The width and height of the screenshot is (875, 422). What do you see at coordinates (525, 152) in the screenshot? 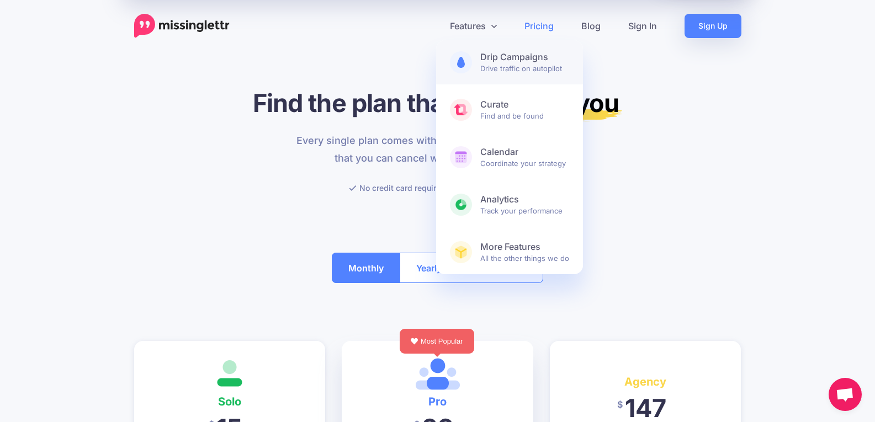
I see `b: Calendar` at bounding box center [525, 152].